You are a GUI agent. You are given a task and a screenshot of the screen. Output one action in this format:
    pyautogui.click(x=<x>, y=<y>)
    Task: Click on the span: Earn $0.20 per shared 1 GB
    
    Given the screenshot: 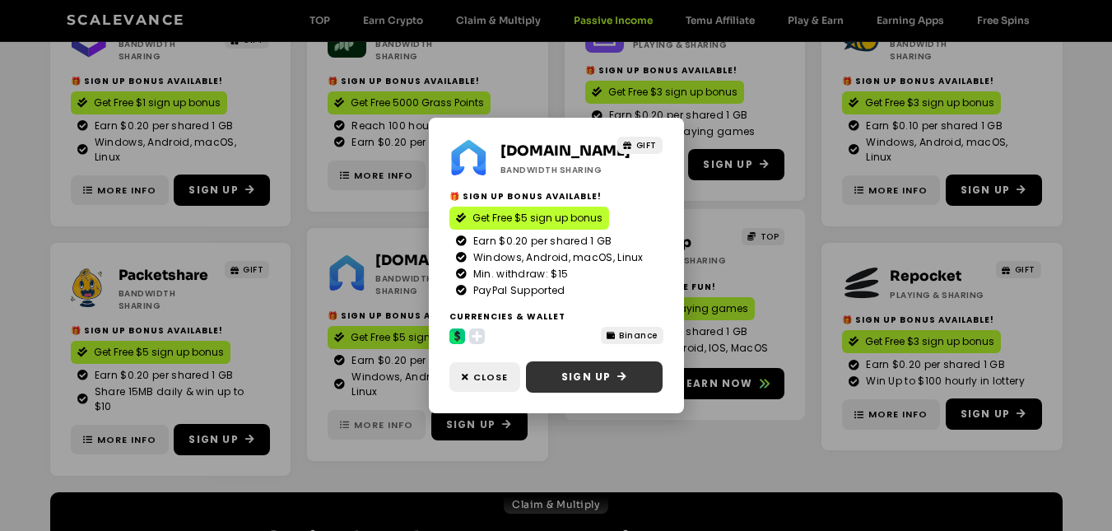 What is the action you would take?
    pyautogui.click(x=541, y=241)
    